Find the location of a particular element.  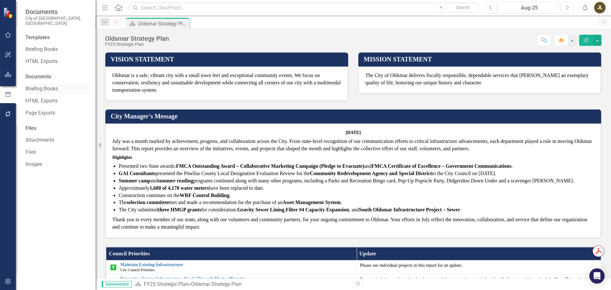

div: Templates is located at coordinates (57, 38).